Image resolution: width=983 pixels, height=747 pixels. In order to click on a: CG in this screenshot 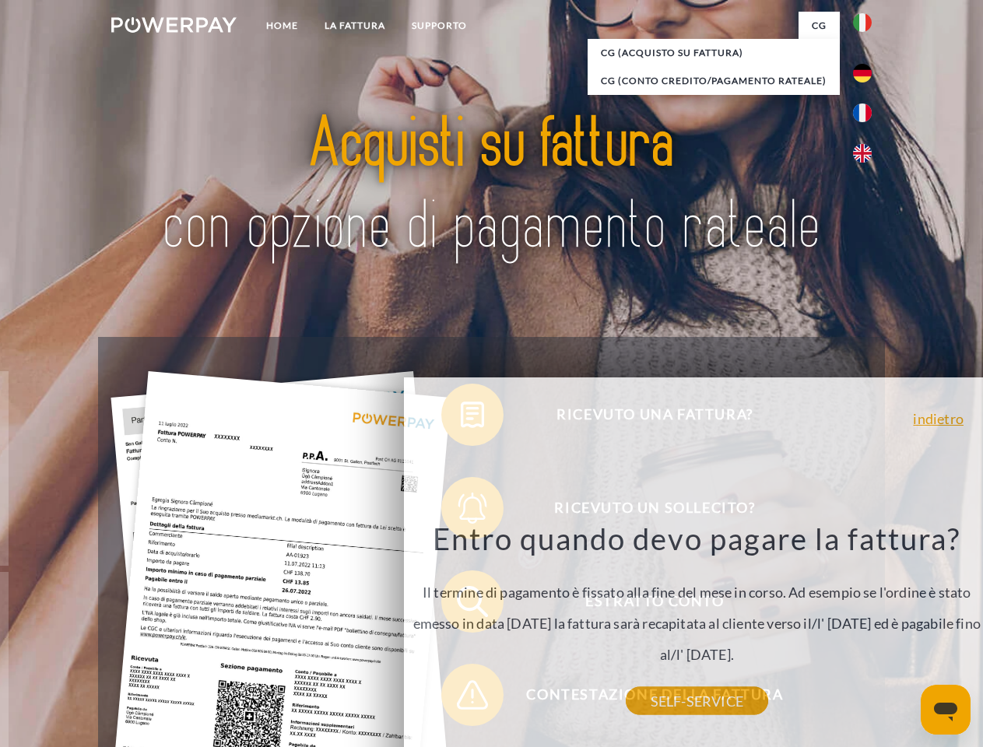, I will do `click(819, 26)`.